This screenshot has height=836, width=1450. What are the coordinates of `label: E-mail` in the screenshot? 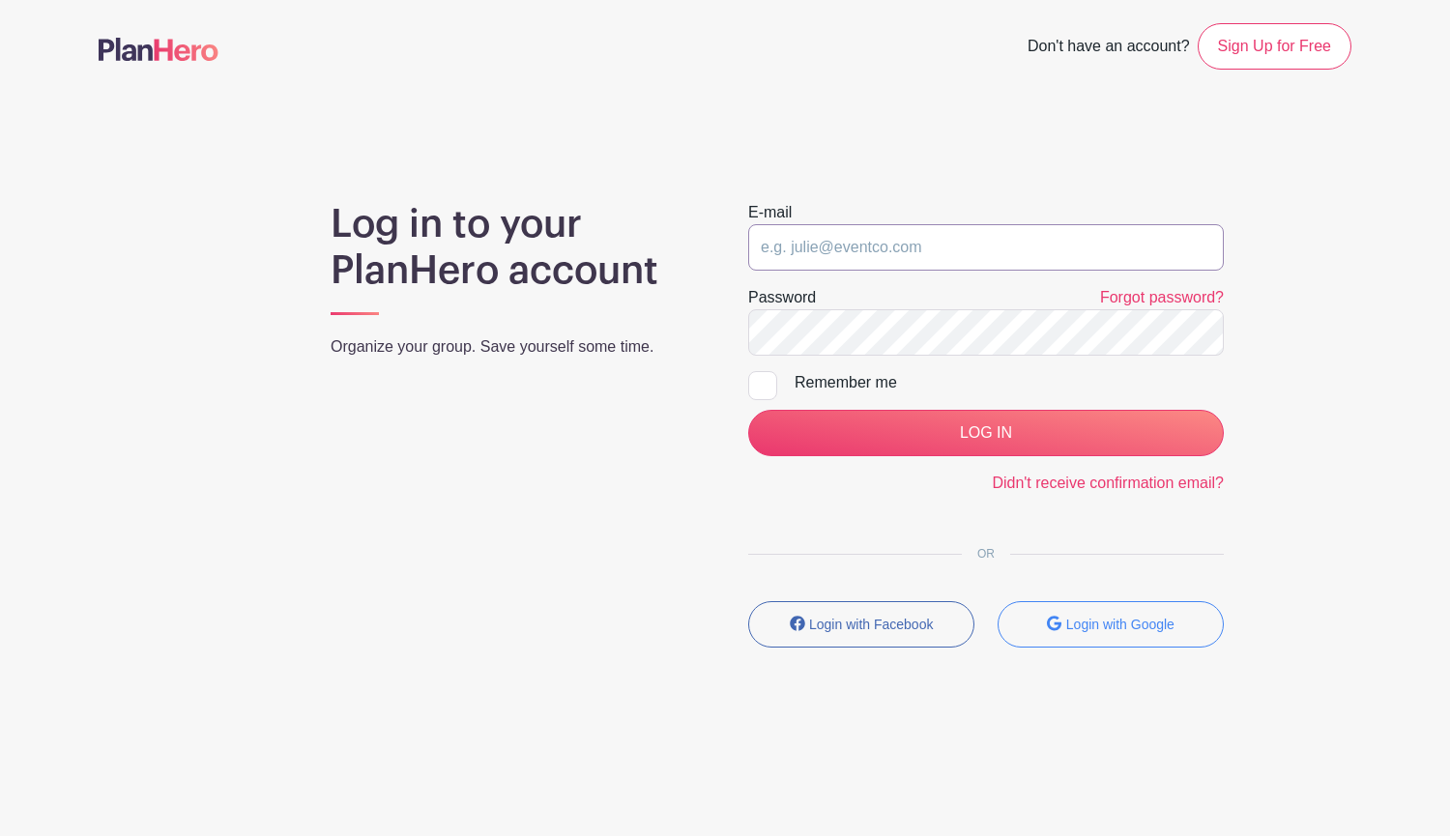 It's located at (769, 213).